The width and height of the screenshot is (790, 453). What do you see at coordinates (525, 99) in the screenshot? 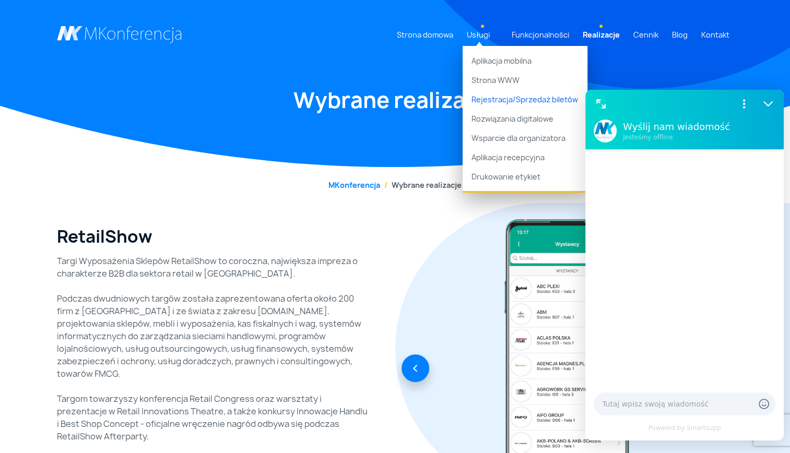
I see `a: Rejestracja/Sprzedaż biletów` at bounding box center [525, 99].